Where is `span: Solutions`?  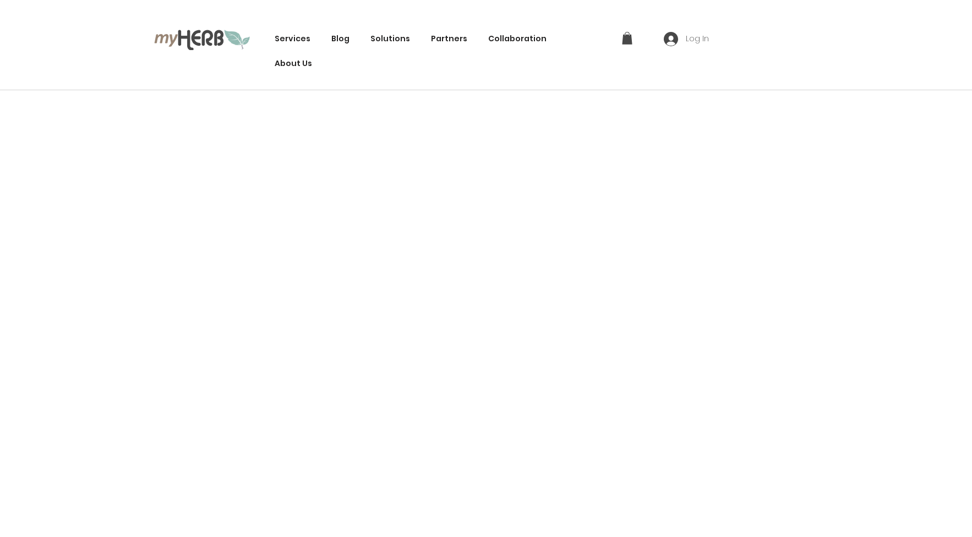 span: Solutions is located at coordinates (390, 39).